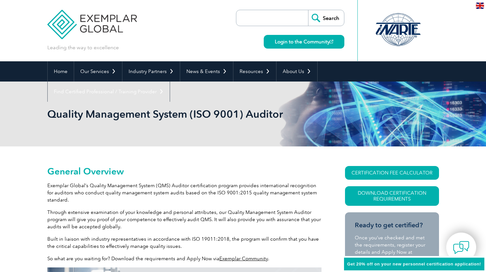 The height and width of the screenshot is (272, 486). What do you see at coordinates (185, 220) in the screenshot?
I see `p: Through extensive examination of your knowledge and personal attributes, our Quality Management S...` at bounding box center [185, 220].